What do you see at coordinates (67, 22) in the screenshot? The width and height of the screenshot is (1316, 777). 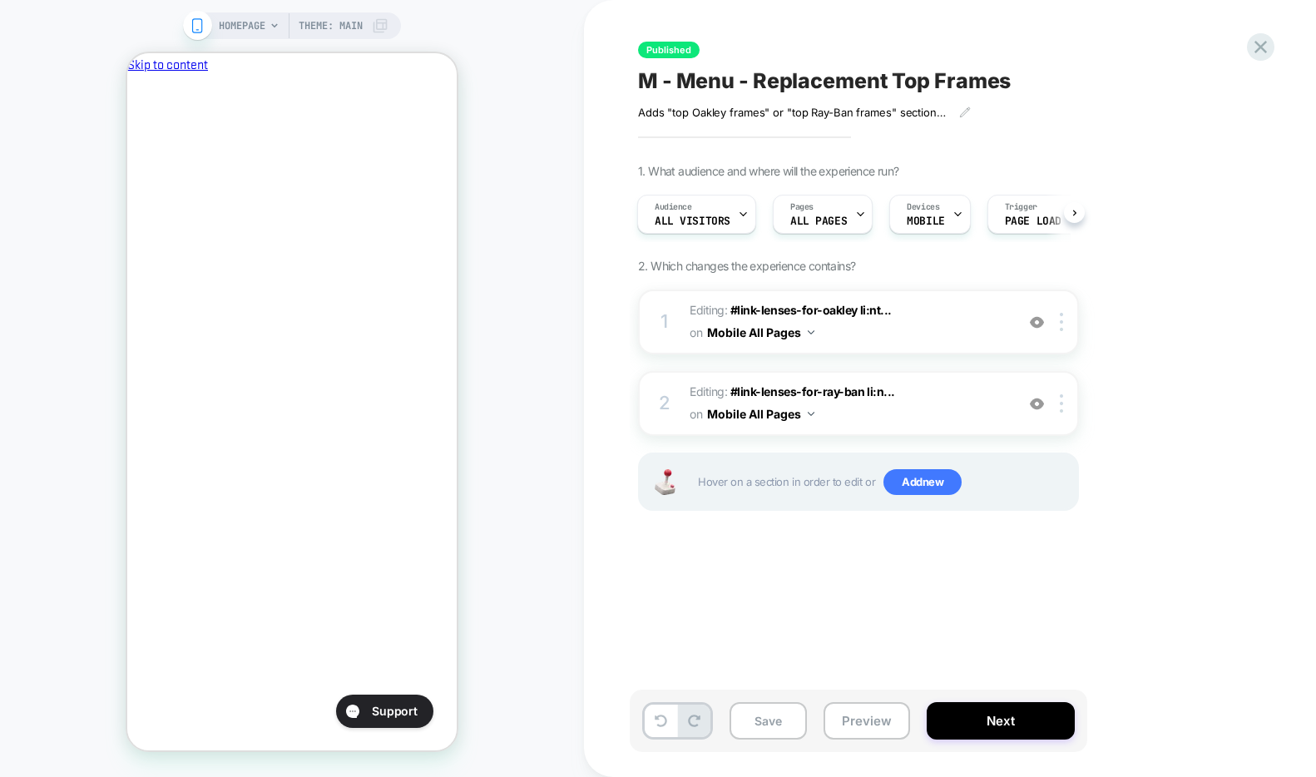 I see `h1: Support` at bounding box center [67, 22].